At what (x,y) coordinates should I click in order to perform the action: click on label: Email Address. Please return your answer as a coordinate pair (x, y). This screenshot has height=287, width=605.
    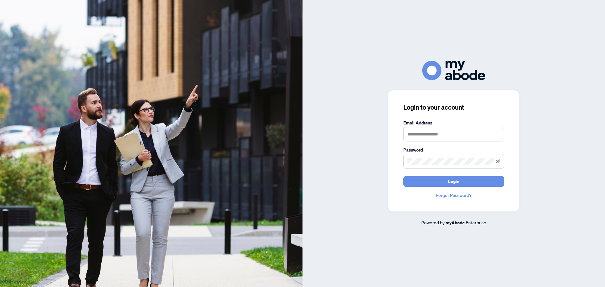
    Looking at the image, I should click on (454, 123).